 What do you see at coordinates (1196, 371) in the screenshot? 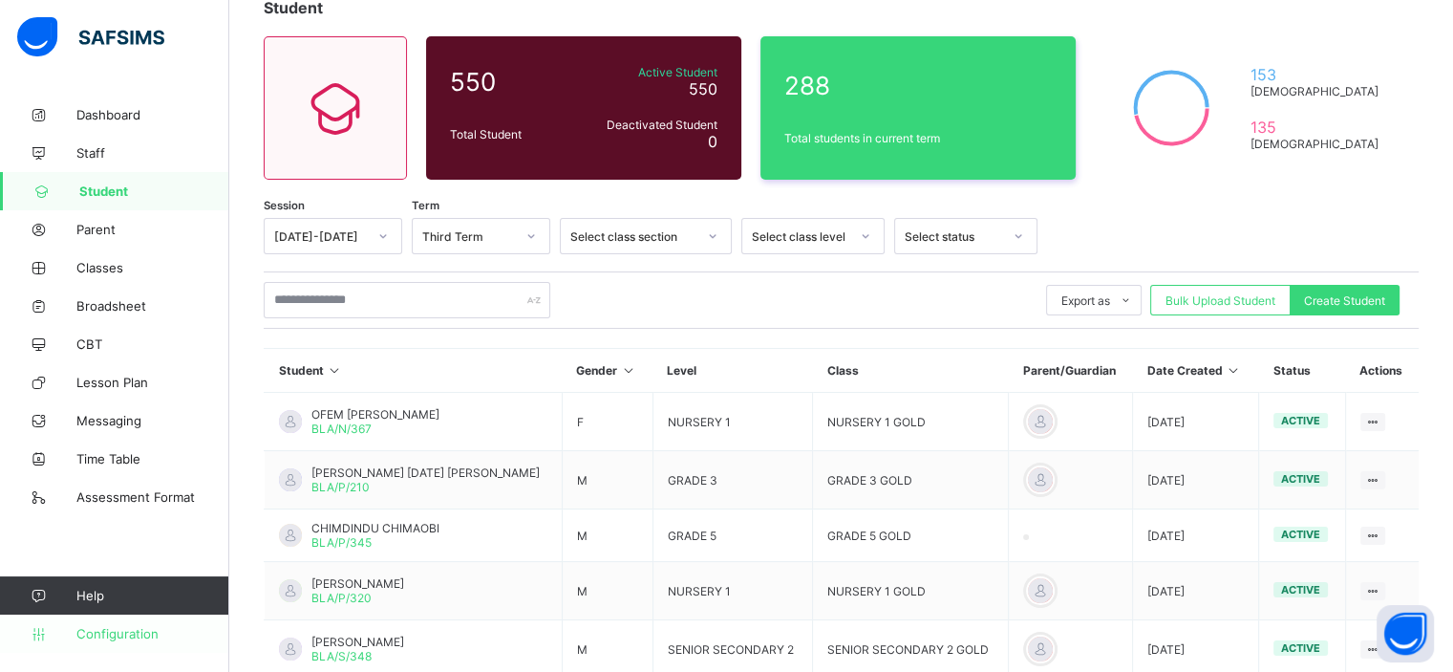
I see `th: Date Created` at bounding box center [1196, 371].